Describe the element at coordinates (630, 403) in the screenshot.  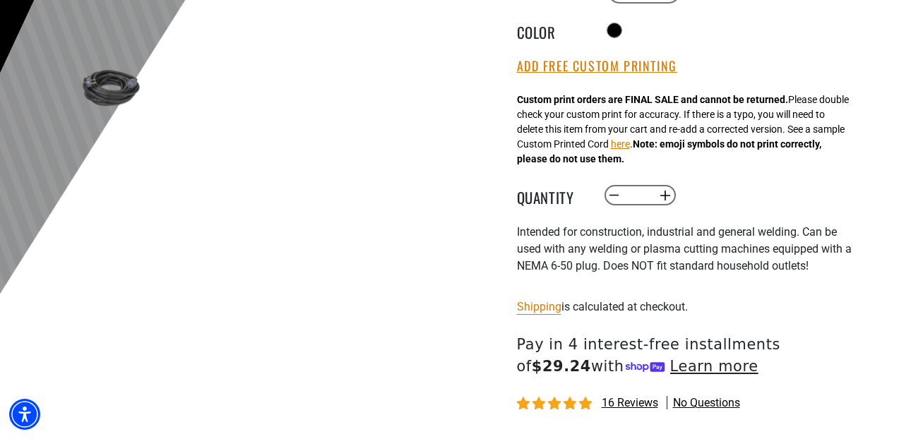
I see `span: 16 reviews` at that location.